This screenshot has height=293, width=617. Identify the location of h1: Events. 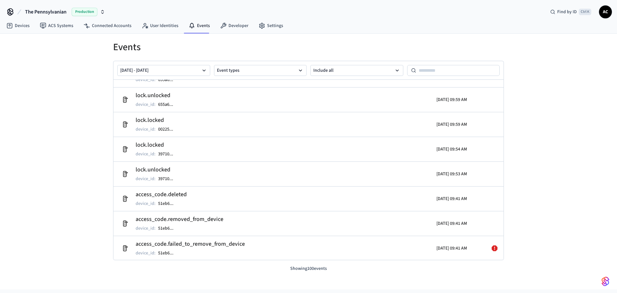
(308, 47).